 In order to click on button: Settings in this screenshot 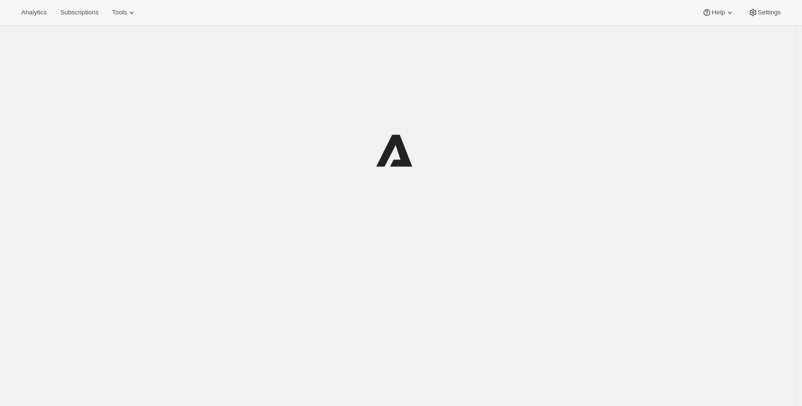, I will do `click(765, 13)`.